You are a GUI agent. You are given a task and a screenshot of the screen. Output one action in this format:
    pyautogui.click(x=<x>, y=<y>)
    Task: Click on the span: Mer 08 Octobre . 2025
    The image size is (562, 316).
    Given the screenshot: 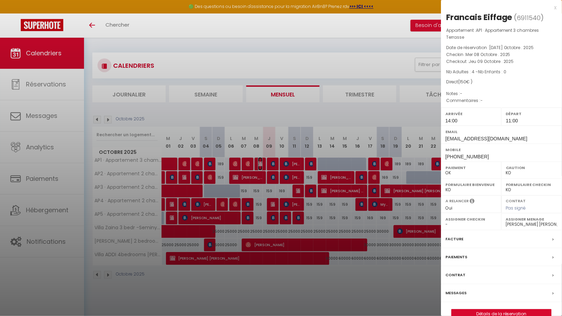 What is the action you would take?
    pyautogui.click(x=488, y=54)
    